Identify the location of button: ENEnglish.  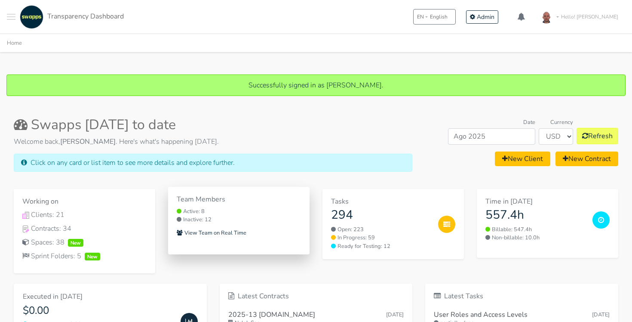
(434, 17).